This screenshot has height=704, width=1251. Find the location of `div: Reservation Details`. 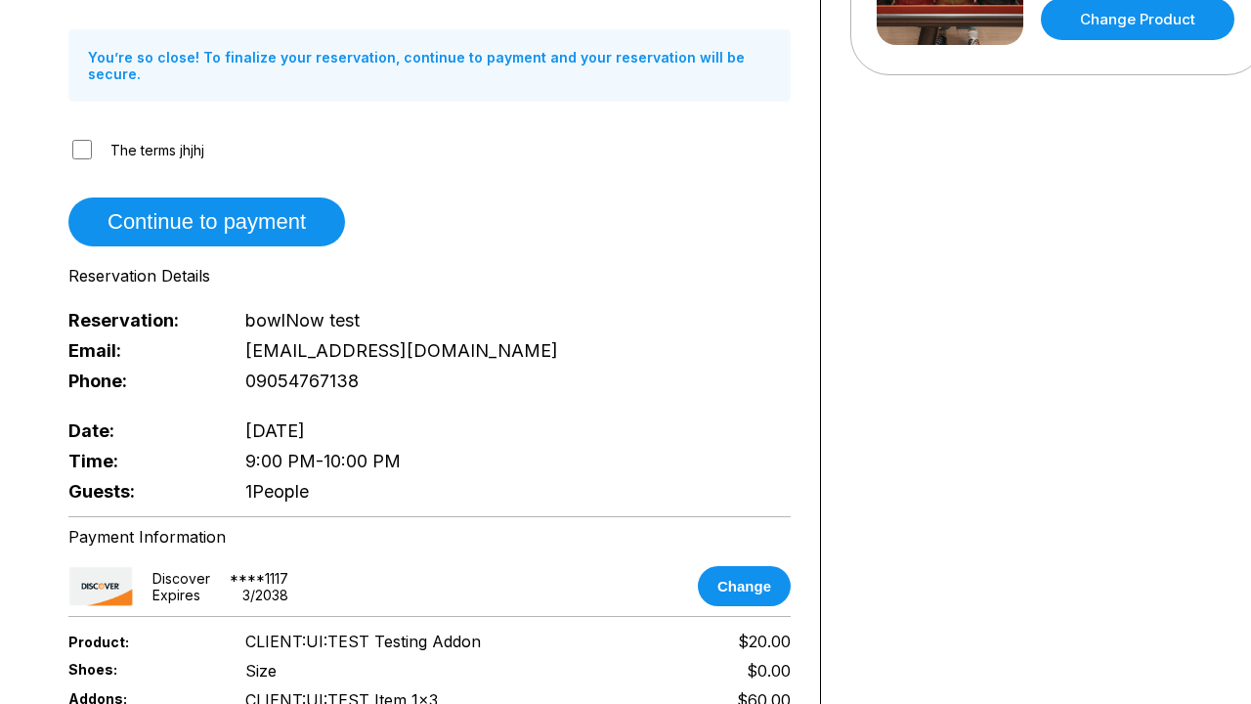

div: Reservation Details is located at coordinates (429, 276).